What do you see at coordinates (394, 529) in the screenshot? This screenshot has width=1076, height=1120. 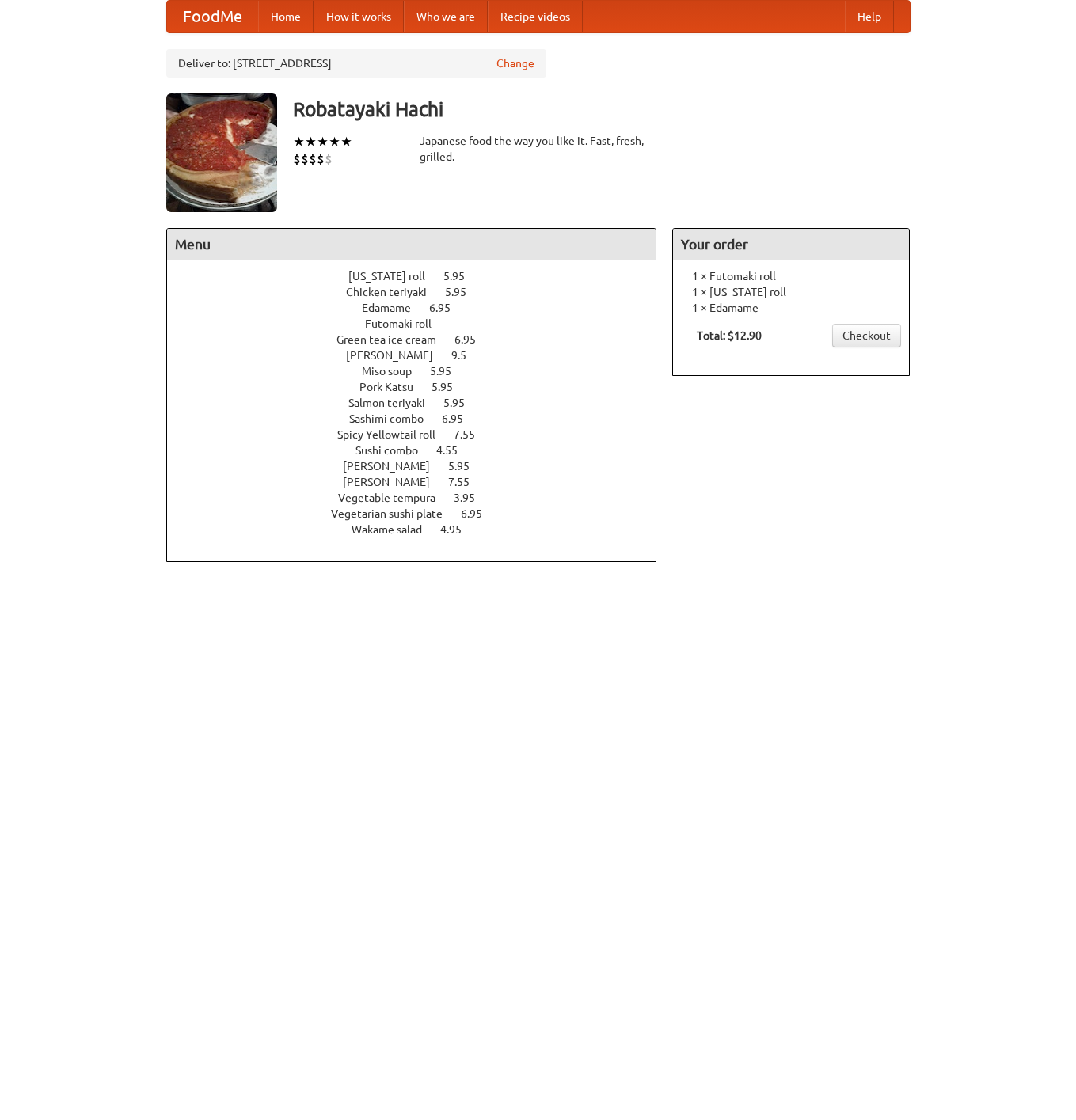 I see `span: Wakame salad` at bounding box center [394, 529].